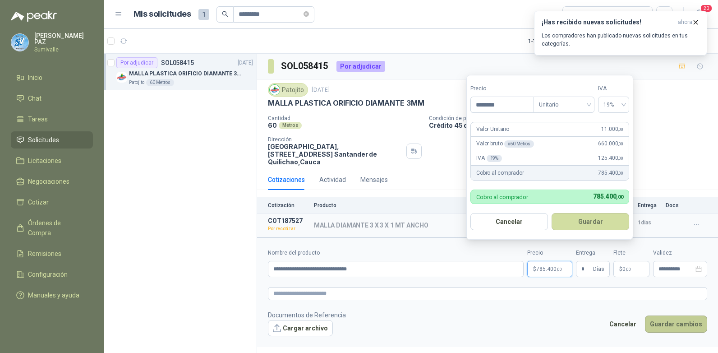  What do you see at coordinates (204, 14) in the screenshot?
I see `span: 1` at bounding box center [204, 14].